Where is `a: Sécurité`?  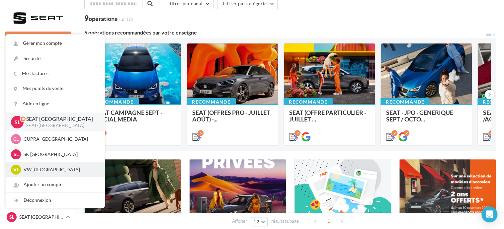 a: Sécurité is located at coordinates (55, 58).